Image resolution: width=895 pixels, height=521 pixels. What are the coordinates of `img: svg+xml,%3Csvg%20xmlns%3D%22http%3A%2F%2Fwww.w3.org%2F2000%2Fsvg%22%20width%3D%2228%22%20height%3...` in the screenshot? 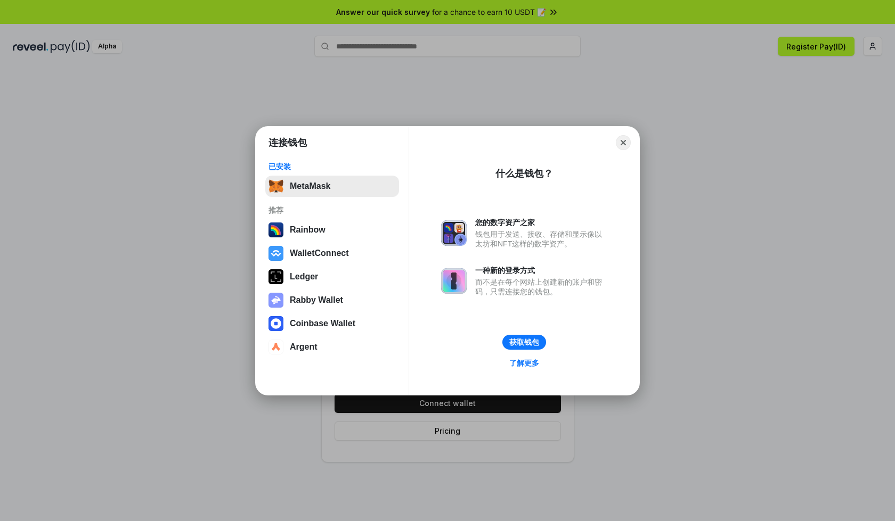 It's located at (276, 277).